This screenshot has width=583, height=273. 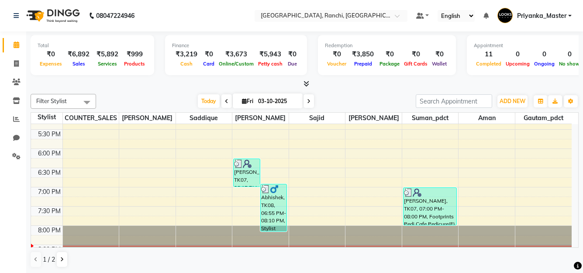 I want to click on span: Services, so click(x=107, y=64).